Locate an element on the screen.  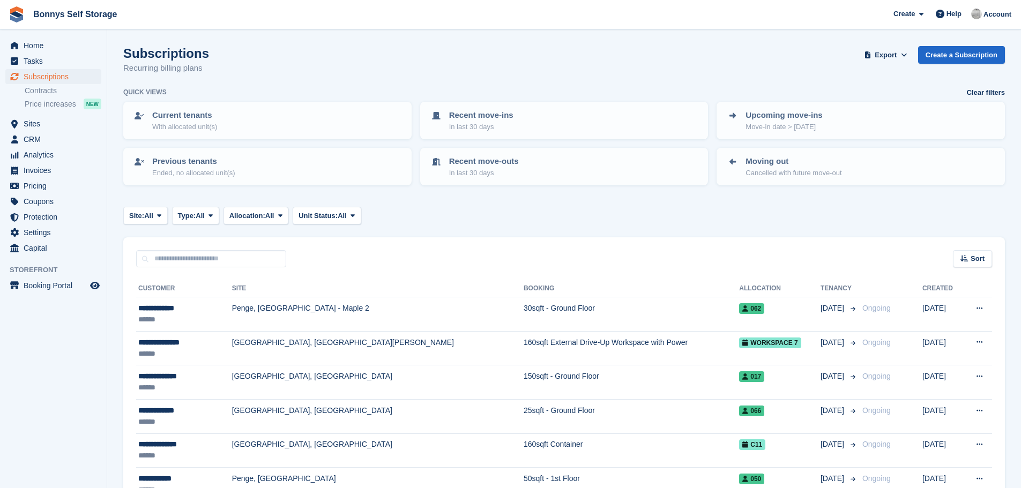
a: Previous tenants Ended, no allocated unit(s) is located at coordinates (267, 167).